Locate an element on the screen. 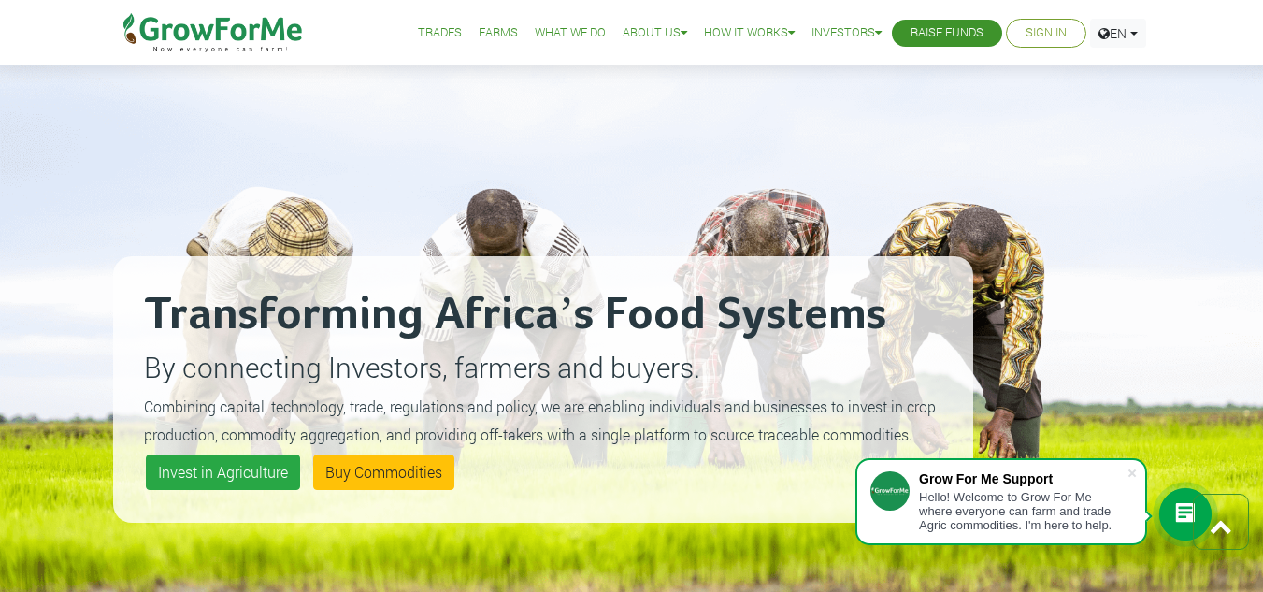 The image size is (1263, 592). a: Farms is located at coordinates (498, 33).